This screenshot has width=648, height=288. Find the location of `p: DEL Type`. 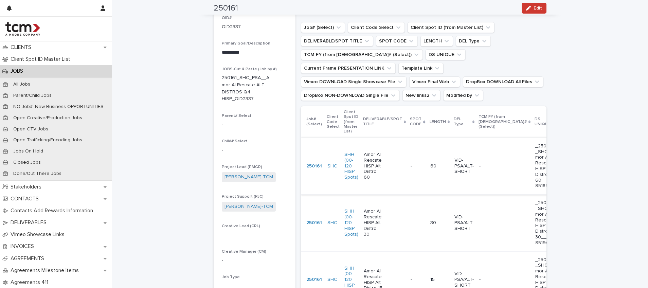

p: DEL Type is located at coordinates (462, 122).